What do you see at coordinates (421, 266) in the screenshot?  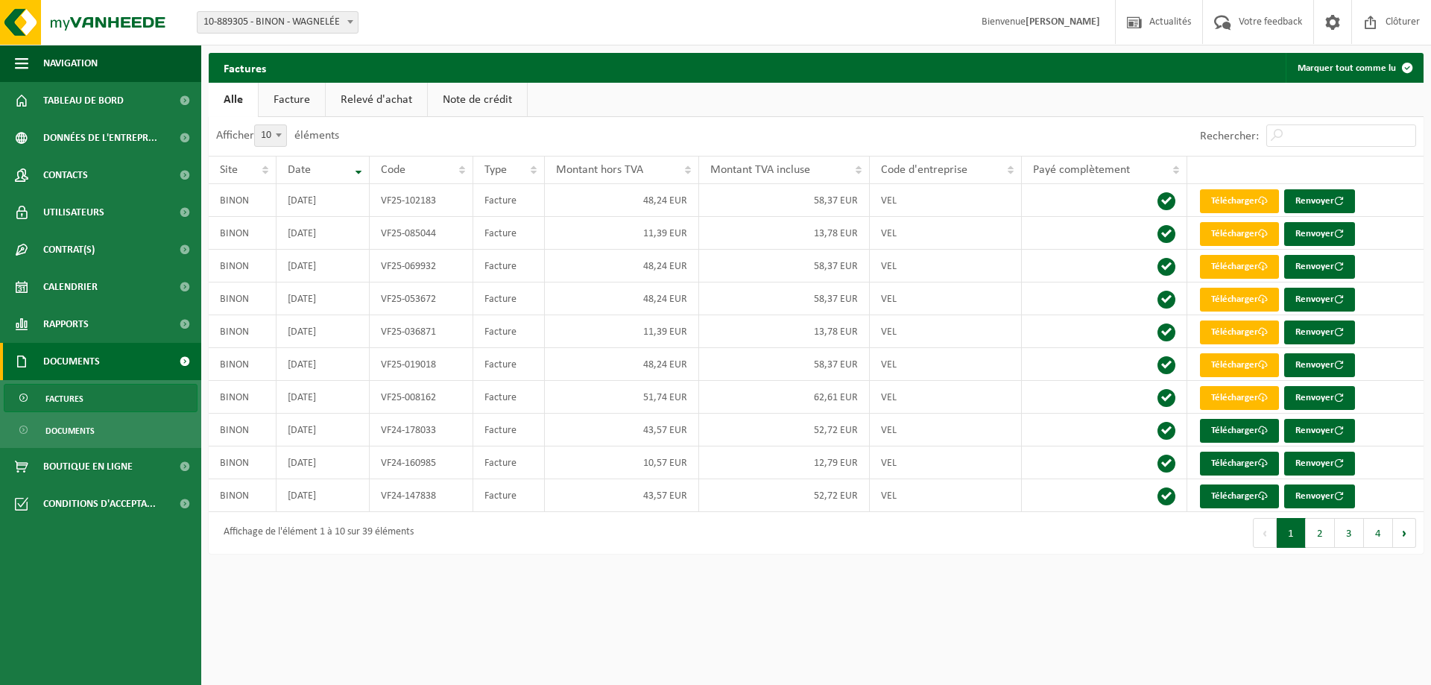 I see `td: VF25-069932` at bounding box center [421, 266].